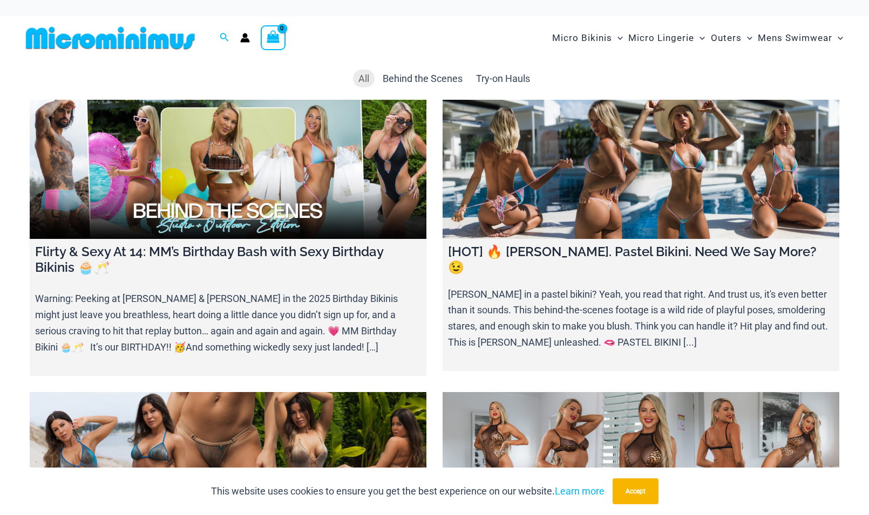 The height and width of the screenshot is (515, 869). What do you see at coordinates (666, 38) in the screenshot?
I see `a: Micro LingerieMenu ToggleMenu Toggle` at bounding box center [666, 38].